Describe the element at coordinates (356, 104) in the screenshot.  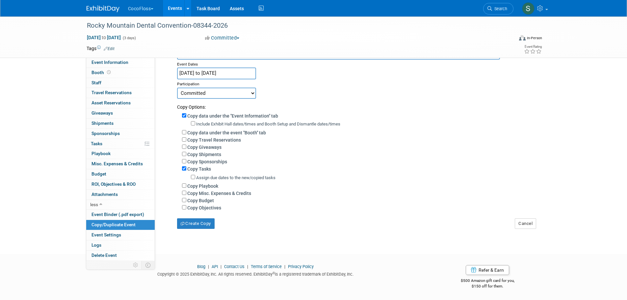
I see `div: Copy Options:` at that location.